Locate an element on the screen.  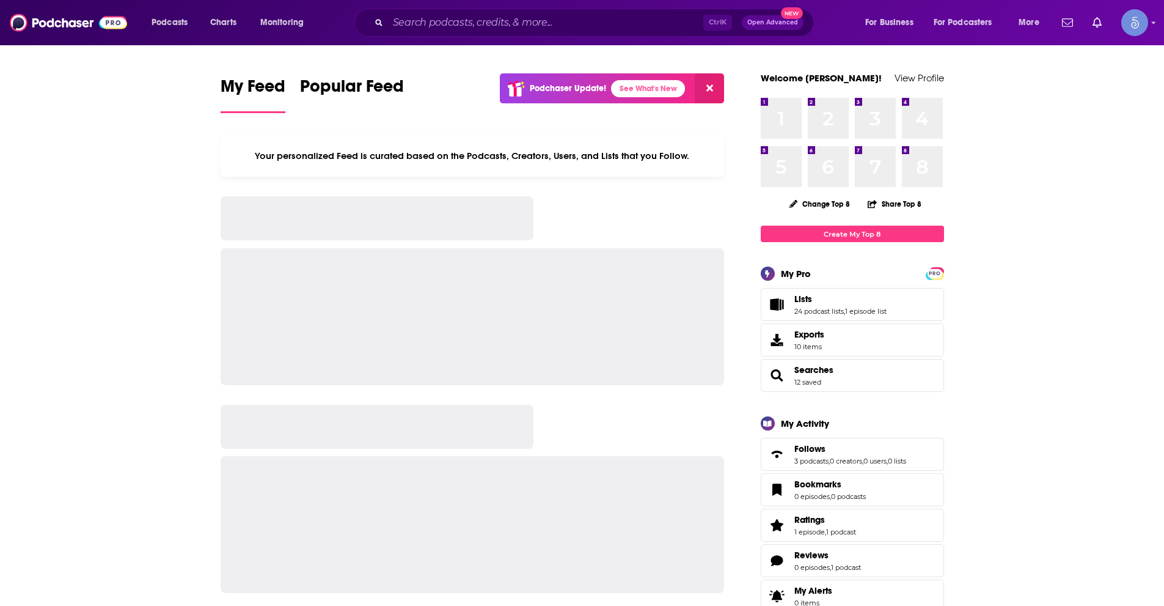
a: Exports is located at coordinates (852, 340).